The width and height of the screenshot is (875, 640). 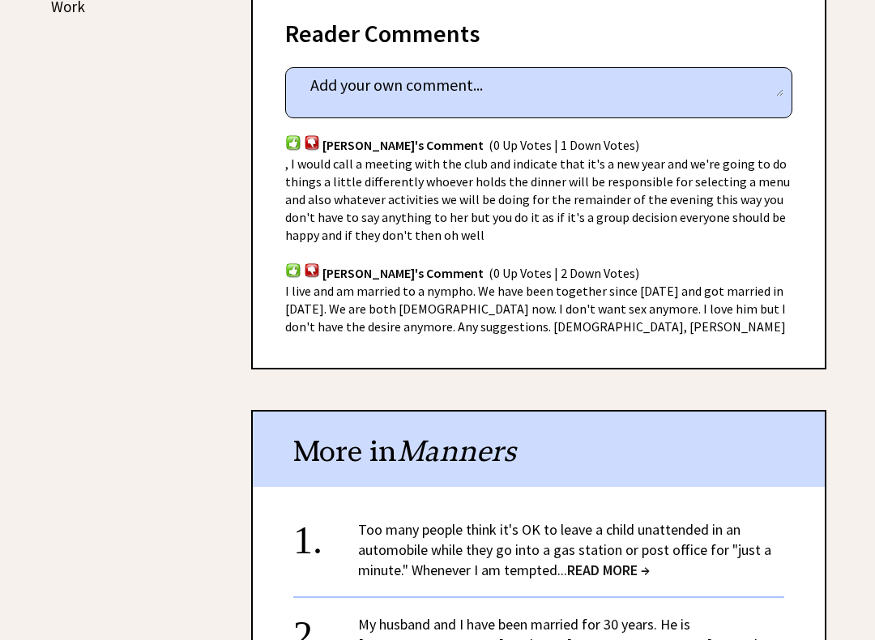 I want to click on div: Reader Comments, so click(x=539, y=29).